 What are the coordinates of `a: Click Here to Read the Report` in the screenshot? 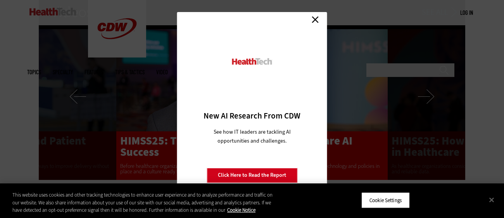 It's located at (252, 175).